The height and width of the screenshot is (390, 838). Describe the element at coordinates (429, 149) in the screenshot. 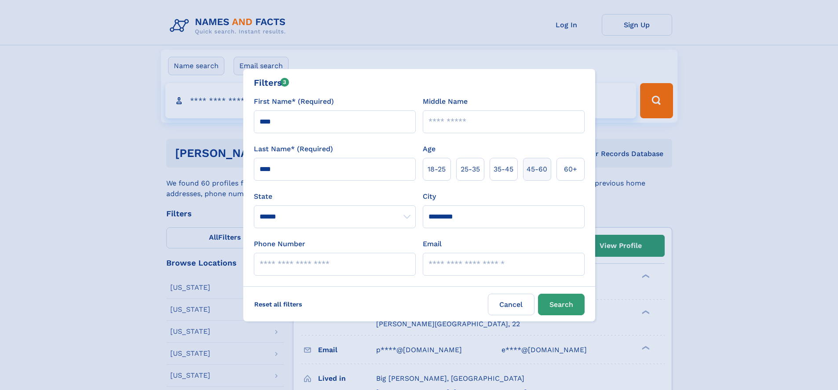

I see `label: Age` at that location.